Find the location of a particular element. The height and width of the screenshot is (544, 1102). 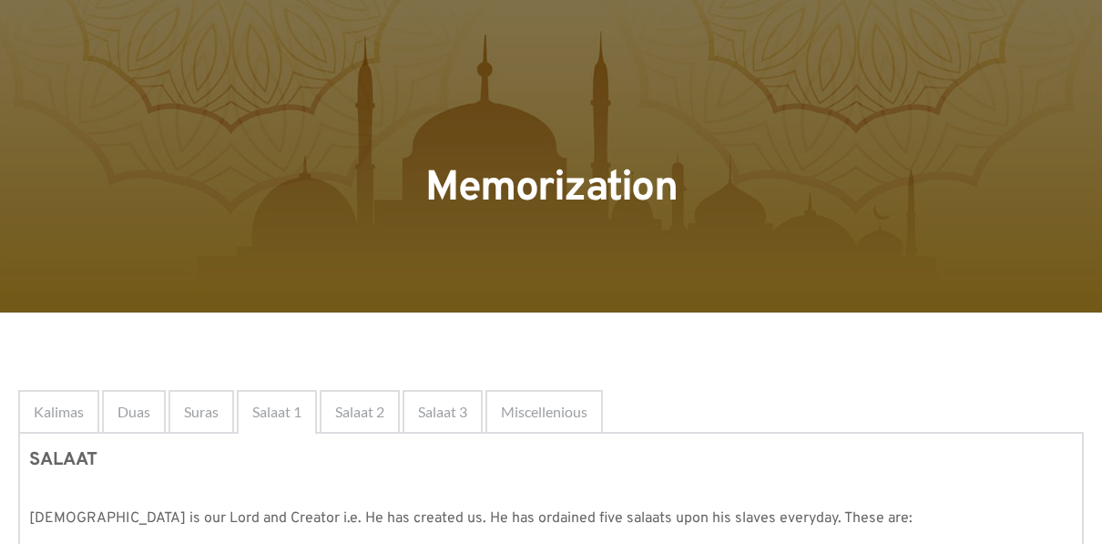

span: Duas is located at coordinates (134, 412).